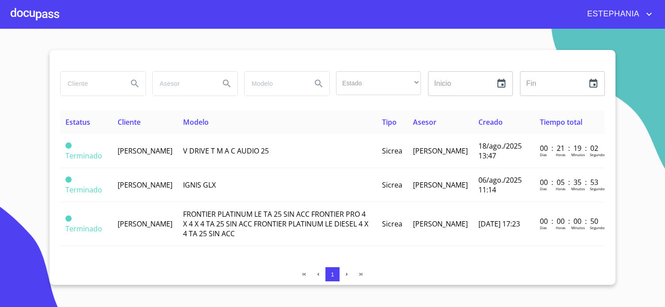 This screenshot has width=665, height=307. Describe the element at coordinates (226, 151) in the screenshot. I see `span: V DRIVE T M A C AUDIO 25` at that location.